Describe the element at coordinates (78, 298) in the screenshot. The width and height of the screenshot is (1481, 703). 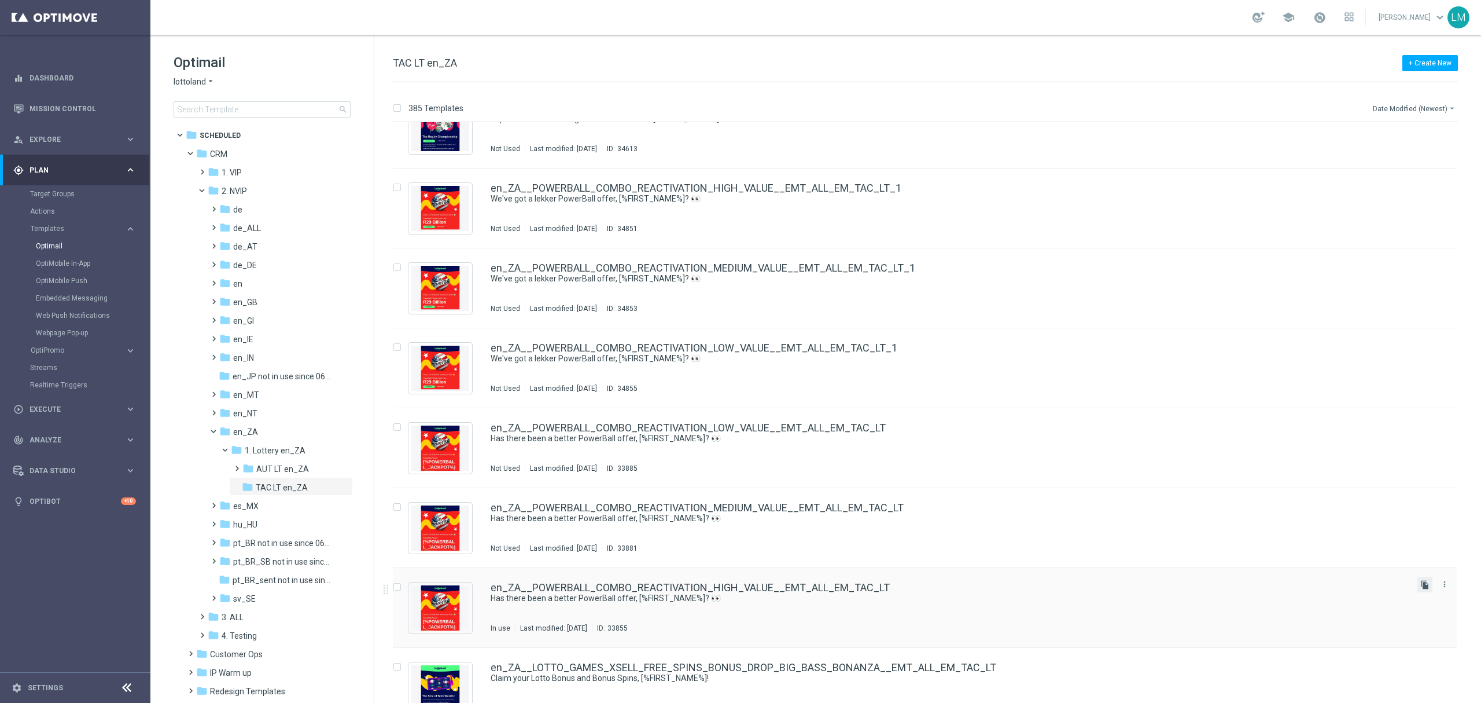
I see `a: Embedded Messaging` at that location.